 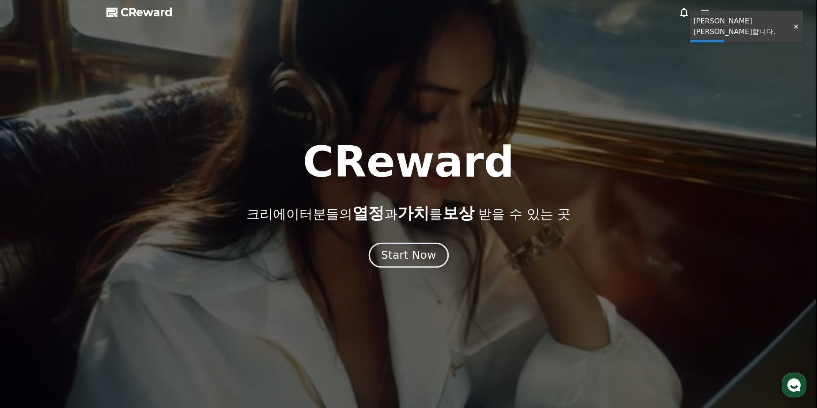 I want to click on h1: CReward, so click(x=408, y=162).